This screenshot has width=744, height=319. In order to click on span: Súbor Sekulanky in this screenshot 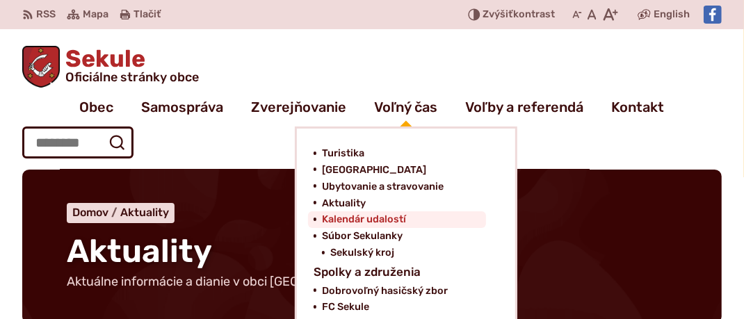, I will do `click(362, 237)`.